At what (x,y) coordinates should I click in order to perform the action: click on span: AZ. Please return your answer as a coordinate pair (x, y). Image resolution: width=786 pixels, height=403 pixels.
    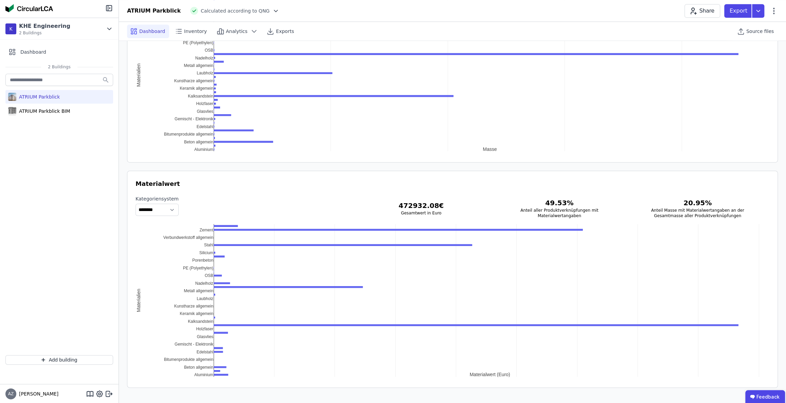
    Looking at the image, I should click on (11, 394).